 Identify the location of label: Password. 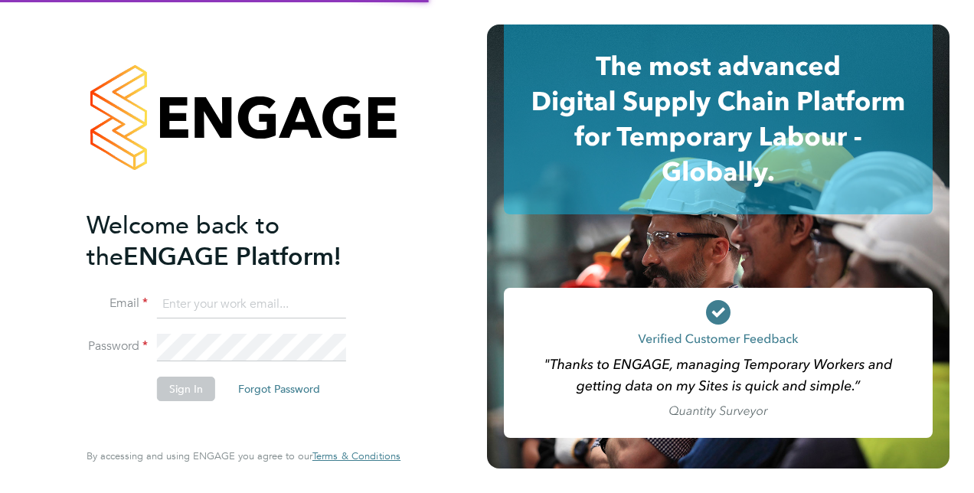
(117, 346).